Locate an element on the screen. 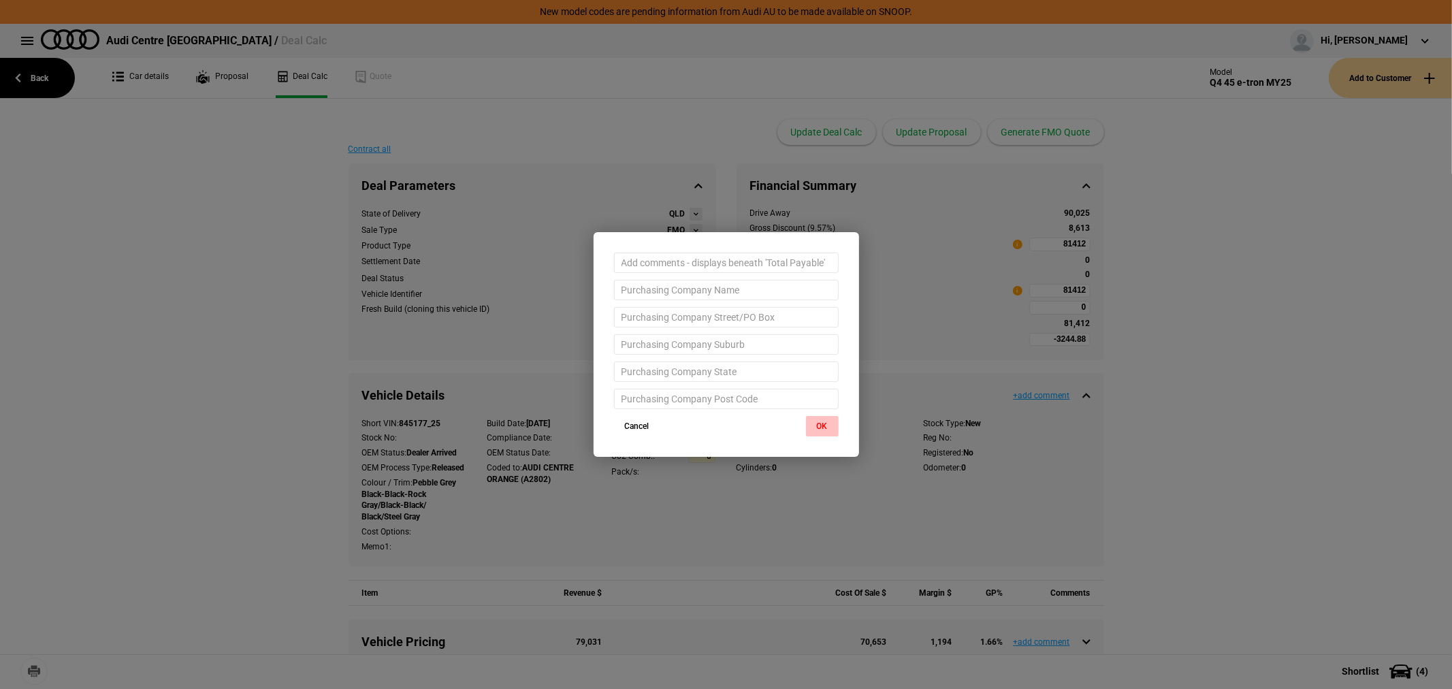 This screenshot has width=1452, height=689. input: Purchasing Company Suburb is located at coordinates (726, 344).